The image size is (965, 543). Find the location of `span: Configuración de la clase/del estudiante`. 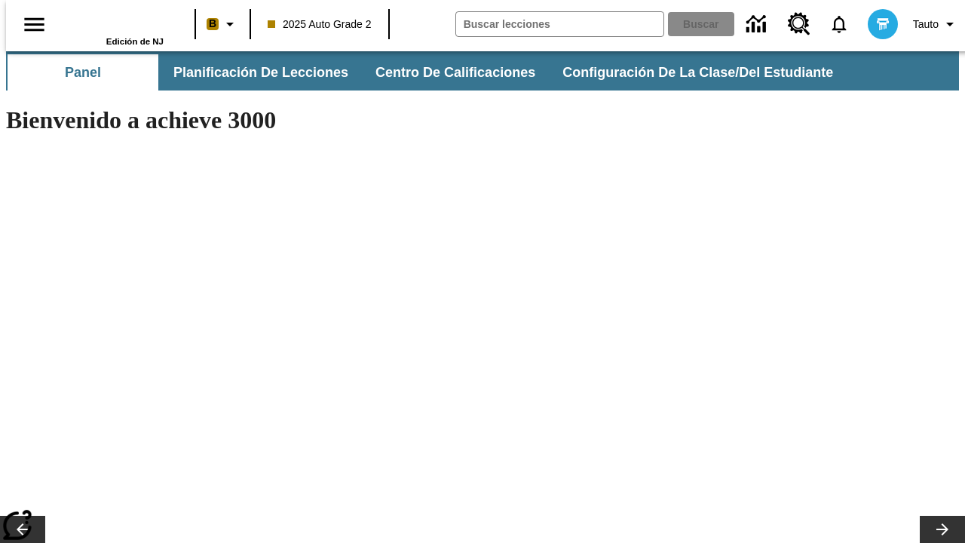

span: Configuración de la clase/del estudiante is located at coordinates (697, 72).